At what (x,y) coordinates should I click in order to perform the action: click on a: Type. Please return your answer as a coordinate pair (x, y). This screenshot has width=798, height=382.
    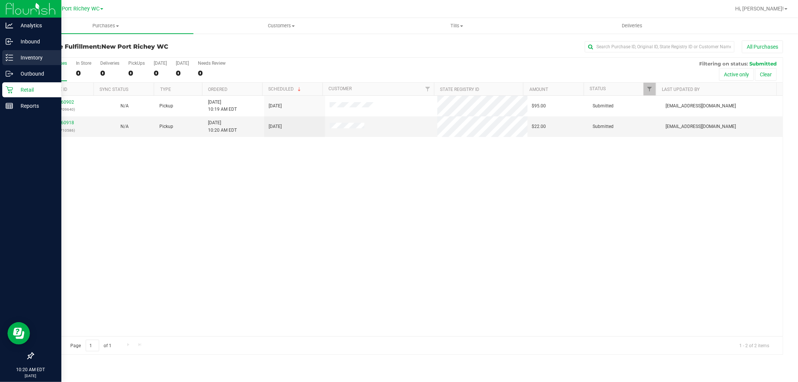
    Looking at the image, I should click on (165, 89).